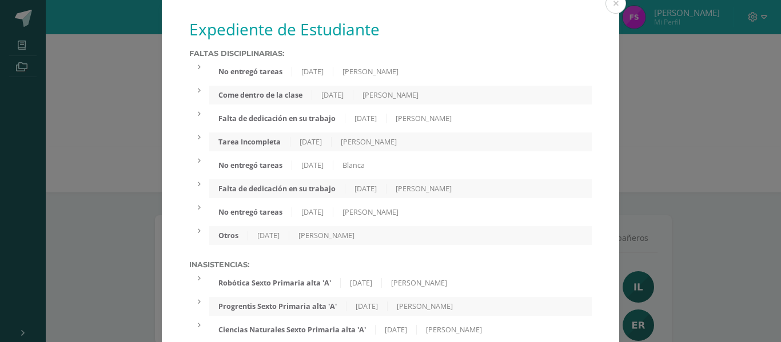 This screenshot has width=781, height=342. What do you see at coordinates (275, 283) in the screenshot?
I see `div: Robótica Sexto Primaria alta 'A'` at bounding box center [275, 283].